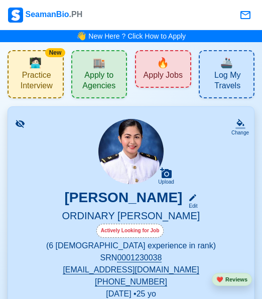 The image size is (262, 299). What do you see at coordinates (162, 63) in the screenshot?
I see `span: new` at bounding box center [162, 63].